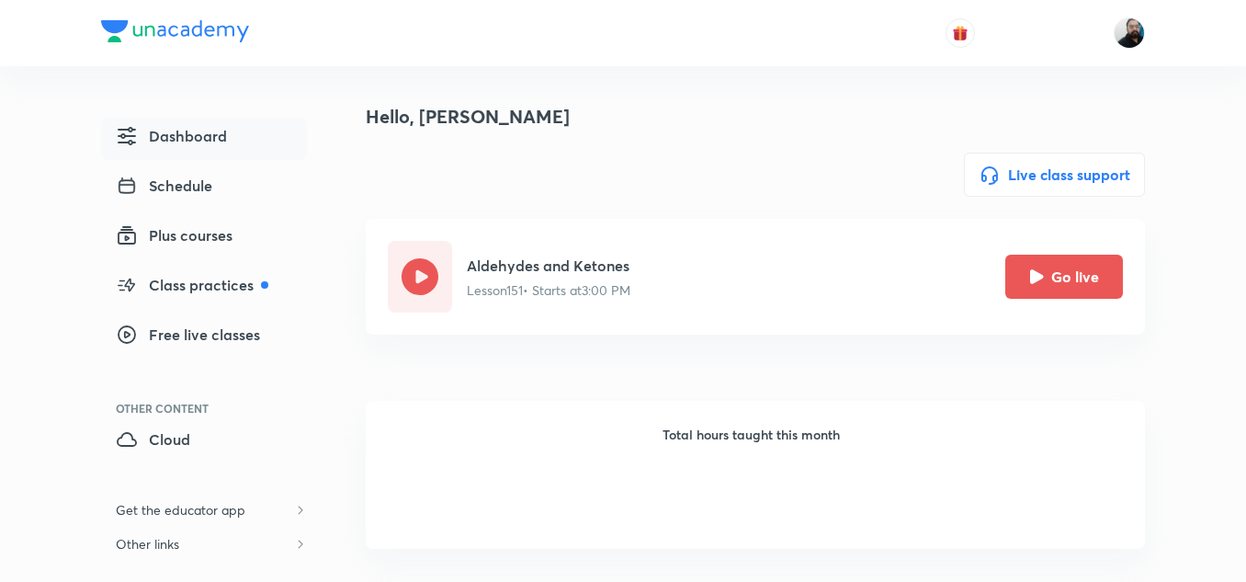 The image size is (1246, 582). Describe the element at coordinates (549, 290) in the screenshot. I see `p: Lesson 151 • Starts at 3:00 PM` at that location.